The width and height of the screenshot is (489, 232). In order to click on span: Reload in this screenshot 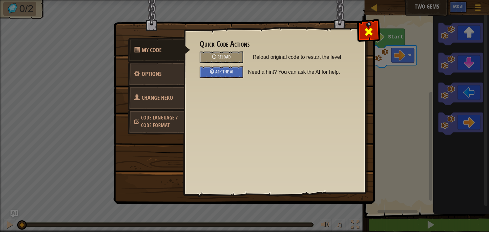, I will do `click(224, 57)`.